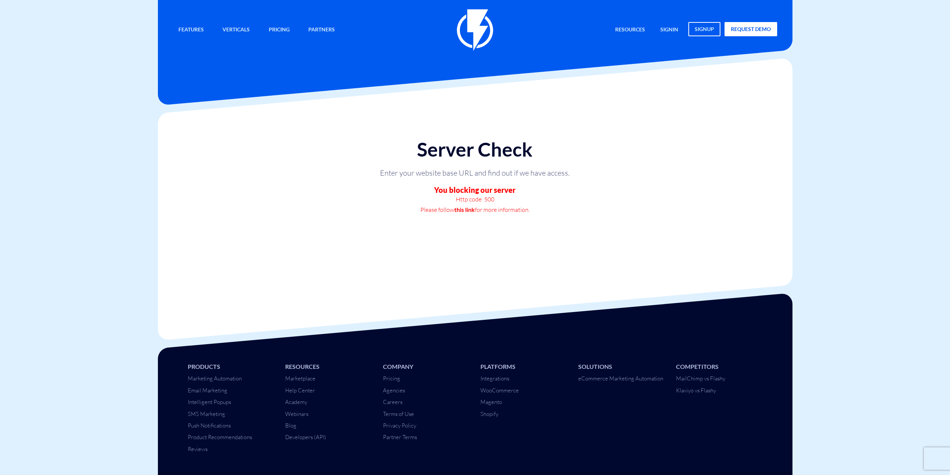  What do you see at coordinates (490, 413) in the screenshot?
I see `a: Shopify` at bounding box center [490, 413].